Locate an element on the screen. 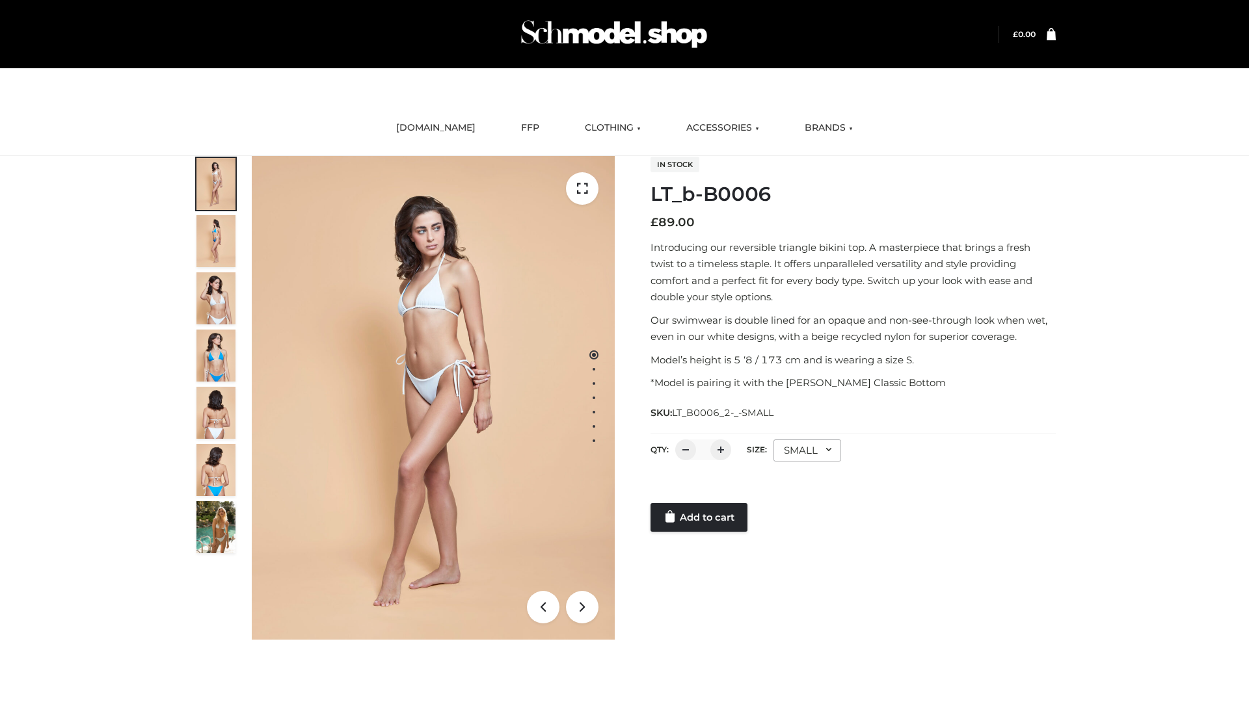  img: ArielClassicBikiniTop_CloudNine_AzureSky_OW114ECO_8-scaled.jpg is located at coordinates (216, 470).